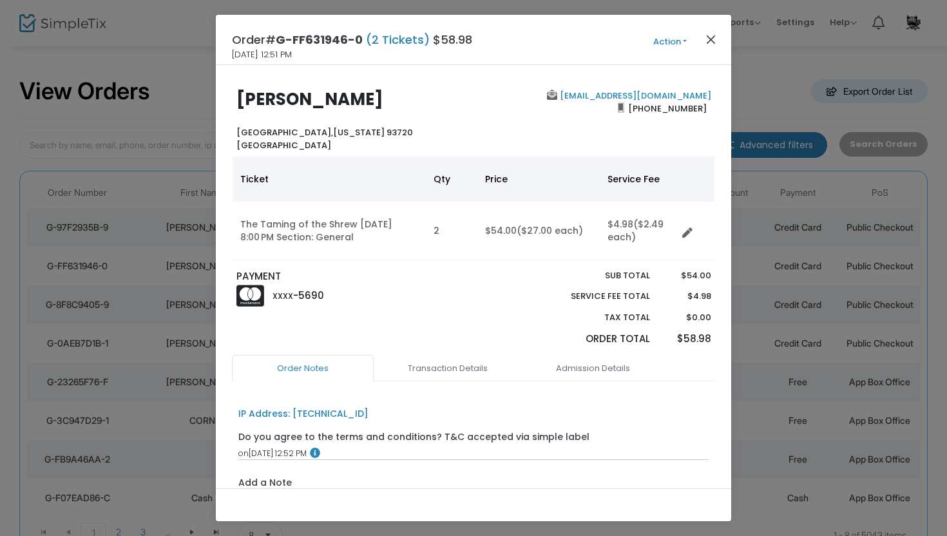 The height and width of the screenshot is (536, 947). I want to click on p: Sub total, so click(595, 276).